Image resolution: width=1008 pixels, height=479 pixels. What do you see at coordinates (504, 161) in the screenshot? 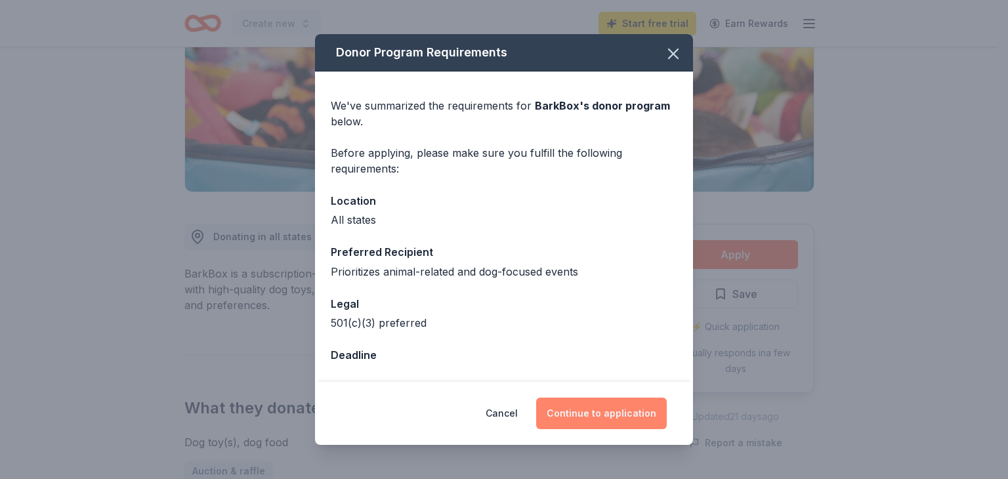
I see `div: Before applying, please make sure you fulfill the following requirements:` at bounding box center [504, 161].